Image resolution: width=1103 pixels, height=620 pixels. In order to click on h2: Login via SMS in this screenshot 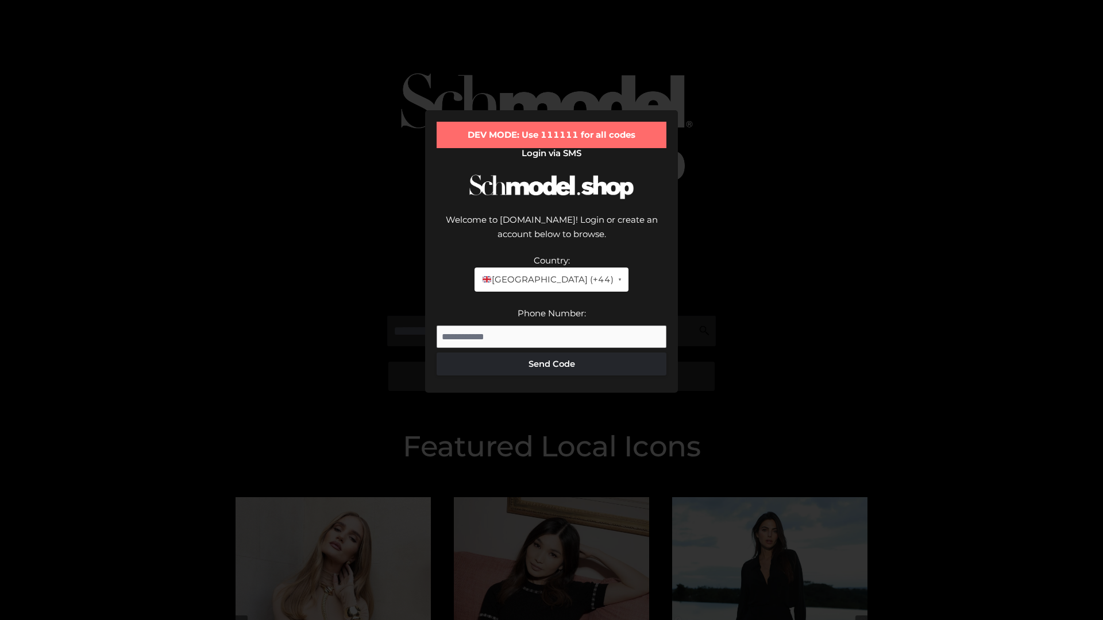, I will do `click(551, 153)`.